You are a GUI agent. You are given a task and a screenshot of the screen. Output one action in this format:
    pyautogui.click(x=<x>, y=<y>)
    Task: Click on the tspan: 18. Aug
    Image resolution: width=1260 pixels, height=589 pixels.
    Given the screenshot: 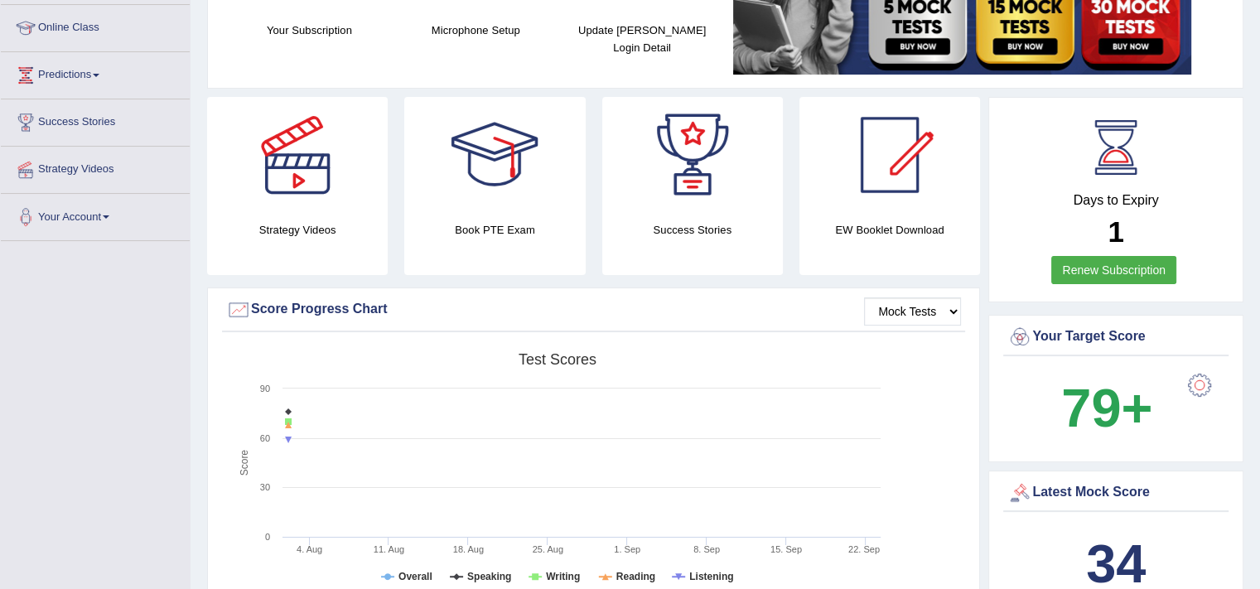 What is the action you would take?
    pyautogui.click(x=468, y=549)
    